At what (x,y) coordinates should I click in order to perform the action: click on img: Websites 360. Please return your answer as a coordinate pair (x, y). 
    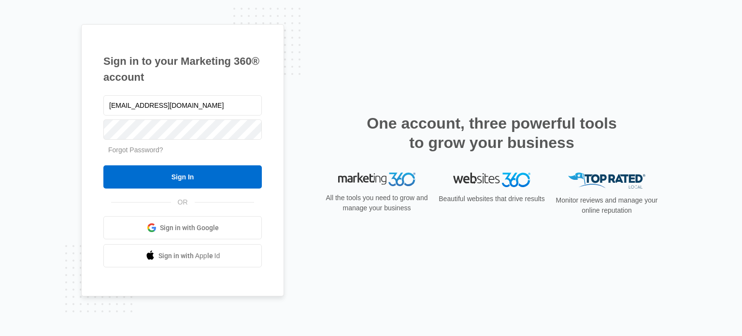
    Looking at the image, I should click on (492, 179).